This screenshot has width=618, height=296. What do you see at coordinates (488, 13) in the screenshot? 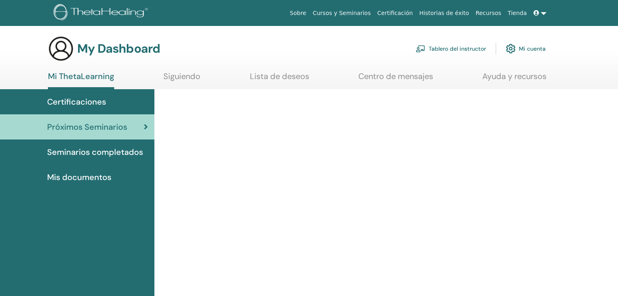
I see `a: Recursos` at bounding box center [488, 13].